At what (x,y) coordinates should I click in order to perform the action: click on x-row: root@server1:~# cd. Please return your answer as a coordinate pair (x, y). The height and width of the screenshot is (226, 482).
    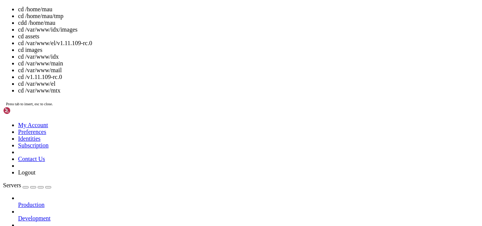
    Looking at the image, I should click on (193, 172).